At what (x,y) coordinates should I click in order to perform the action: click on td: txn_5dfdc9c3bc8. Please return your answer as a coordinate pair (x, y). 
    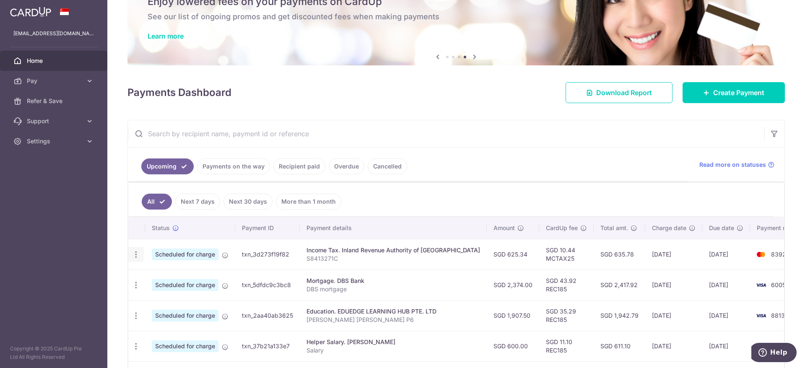
    Looking at the image, I should click on (267, 285).